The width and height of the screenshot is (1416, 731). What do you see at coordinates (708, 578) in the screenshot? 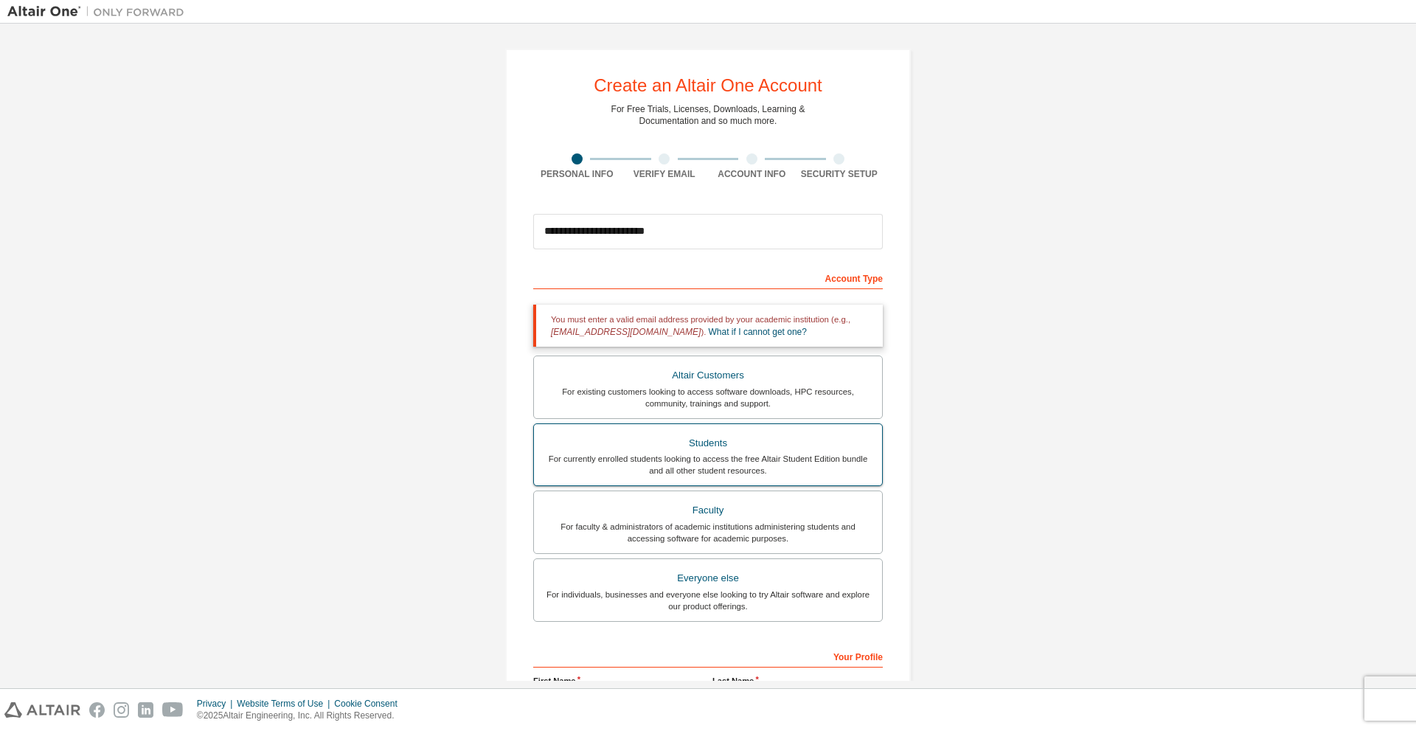
I see `div: Everyone else` at bounding box center [708, 578].